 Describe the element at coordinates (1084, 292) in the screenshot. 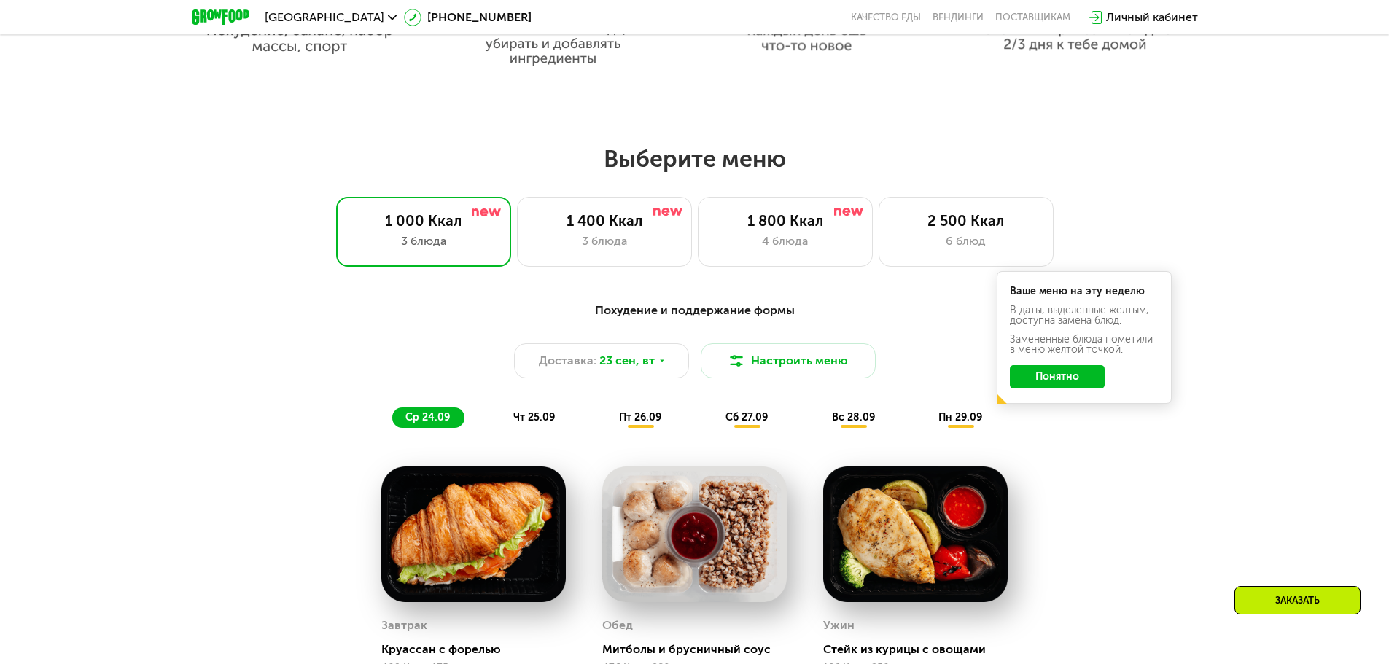

I see `div: Ваше меню на эту неделю` at that location.